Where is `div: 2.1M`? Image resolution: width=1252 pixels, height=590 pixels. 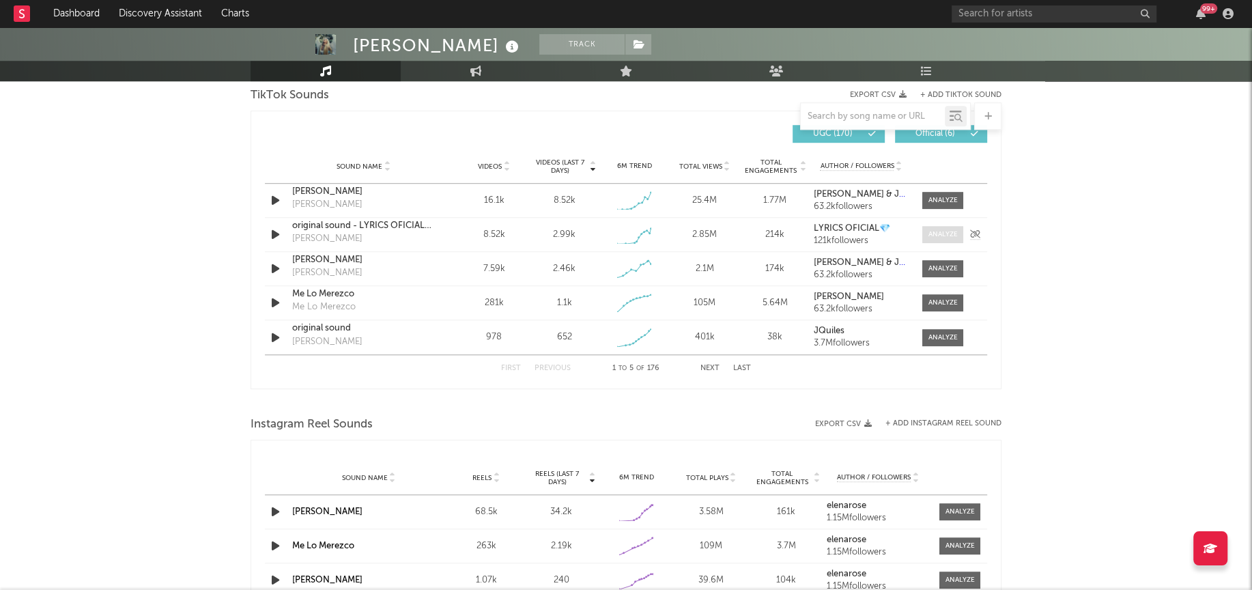 div: 2.1M is located at coordinates (704, 269).